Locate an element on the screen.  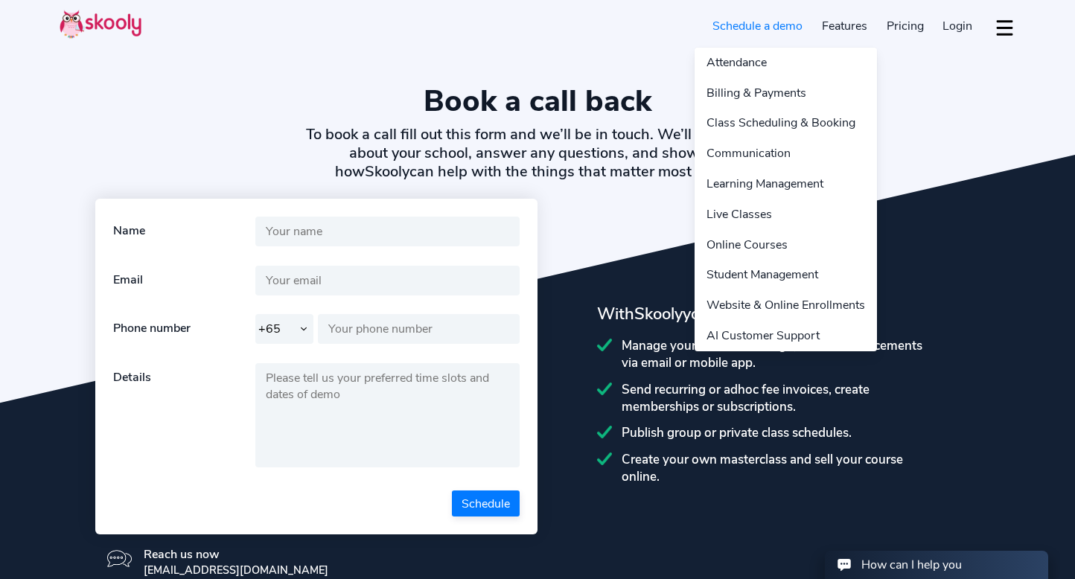
a: Student Management is located at coordinates (786, 275).